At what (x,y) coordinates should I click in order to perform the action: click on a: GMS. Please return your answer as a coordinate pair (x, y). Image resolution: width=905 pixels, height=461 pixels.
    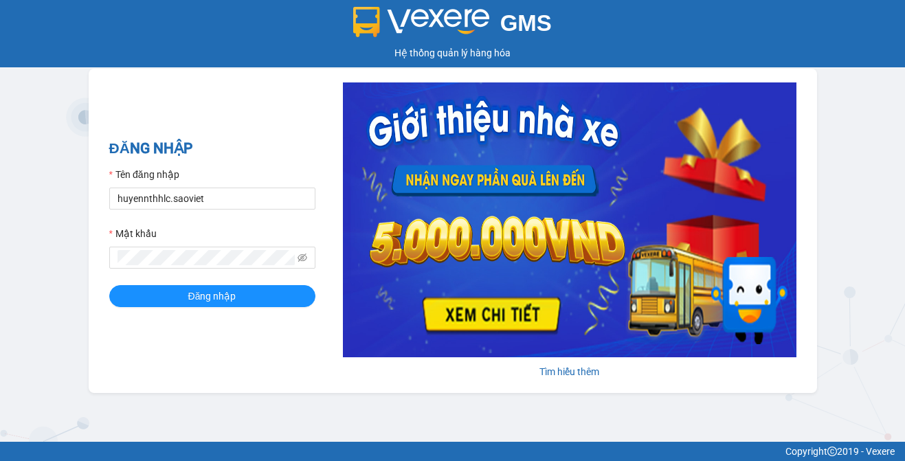
    Looking at the image, I should click on (452, 26).